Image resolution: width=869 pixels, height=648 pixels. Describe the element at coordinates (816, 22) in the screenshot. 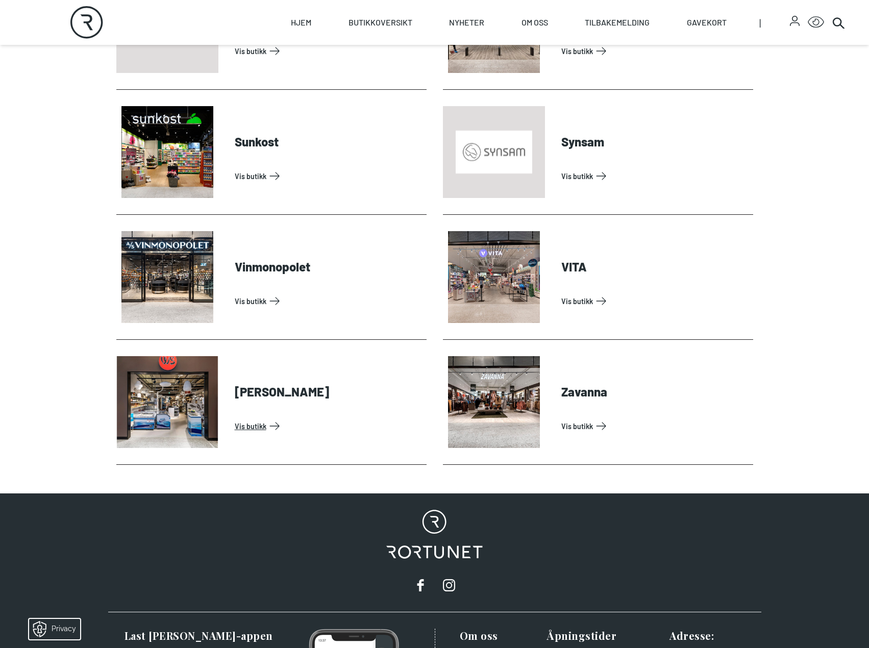

I see `button: Open Accessibility Menu` at that location.